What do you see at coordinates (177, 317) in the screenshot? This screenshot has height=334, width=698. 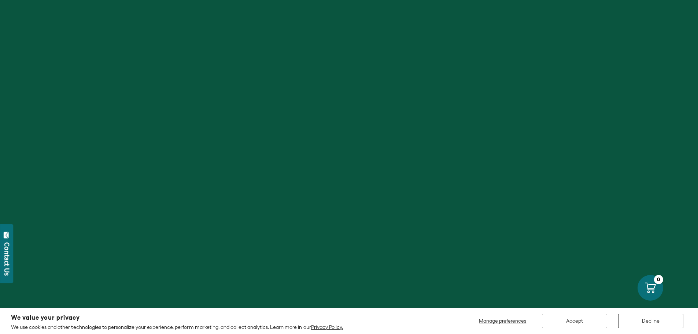 I see `h2: We value your privacy` at bounding box center [177, 317].